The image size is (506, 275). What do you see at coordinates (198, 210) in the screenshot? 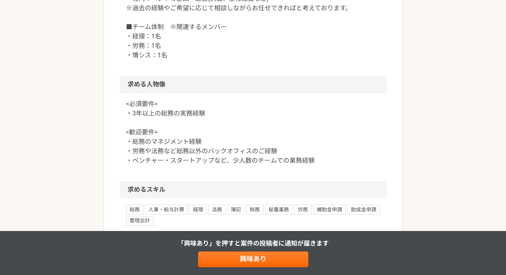
I see `span: 経理` at bounding box center [198, 210].